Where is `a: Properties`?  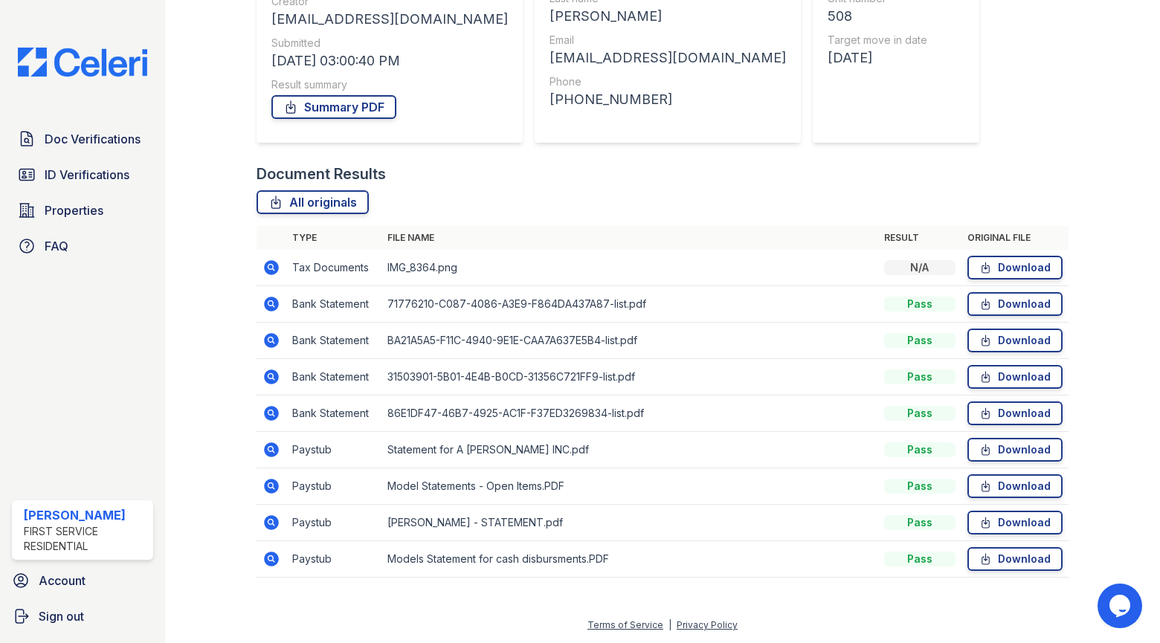
a: Properties is located at coordinates (83, 210).